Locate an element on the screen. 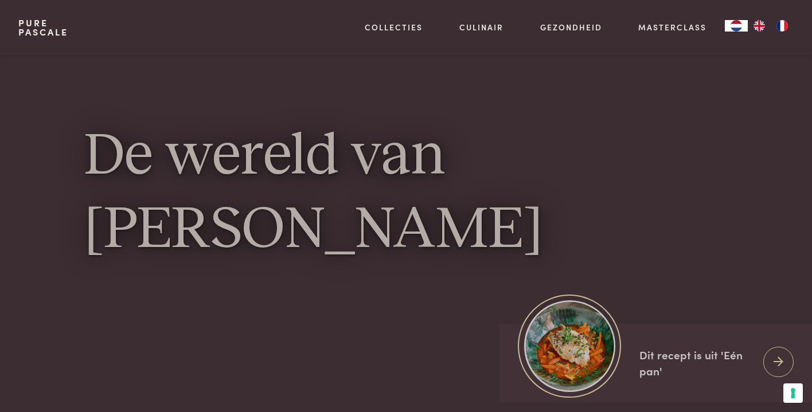 This screenshot has width=812, height=412. a: Gezondheid is located at coordinates (571, 27).